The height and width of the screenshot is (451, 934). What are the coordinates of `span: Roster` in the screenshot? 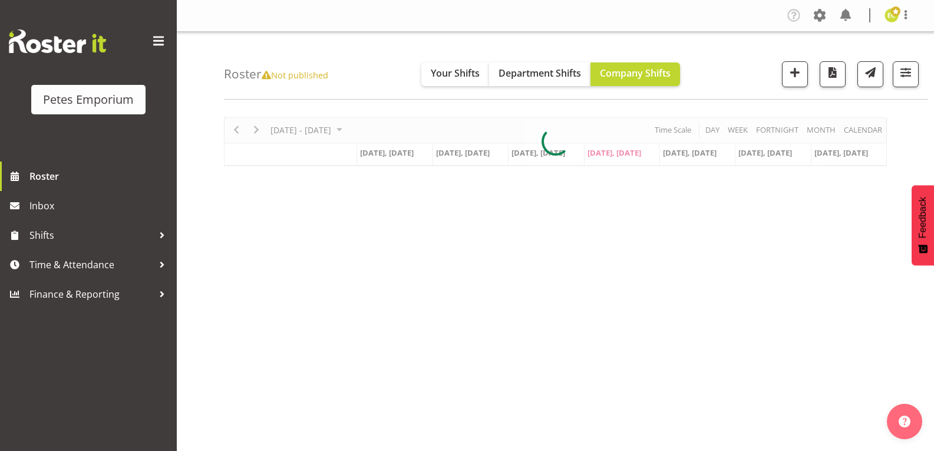 It's located at (100, 176).